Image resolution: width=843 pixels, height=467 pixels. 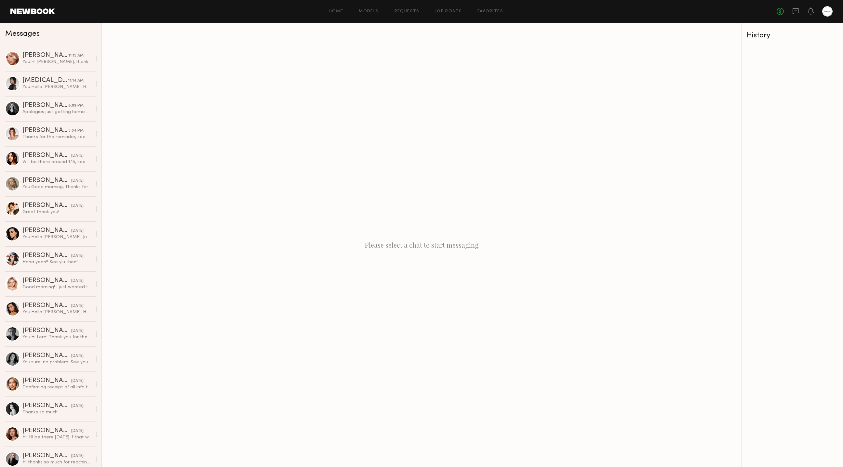 I want to click on div: 8:09 PM, so click(x=76, y=106).